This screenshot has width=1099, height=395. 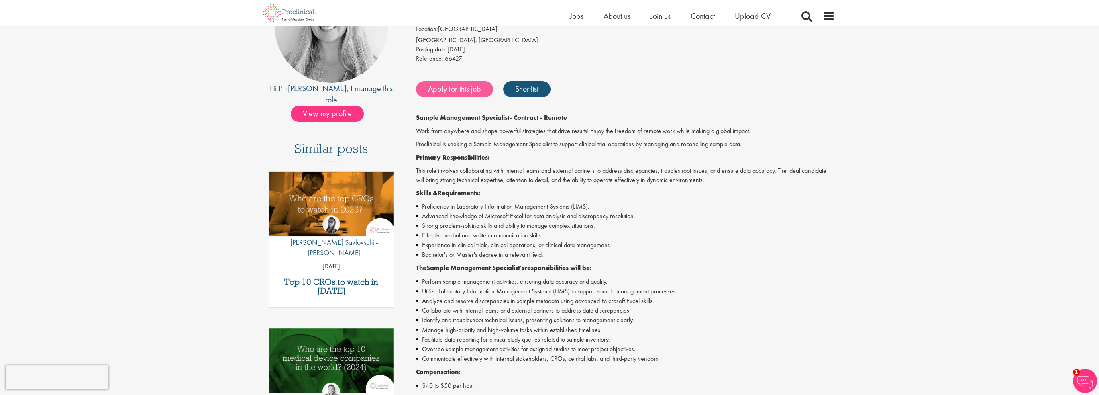 I want to click on li: $40 to $50 per hour, so click(x=625, y=385).